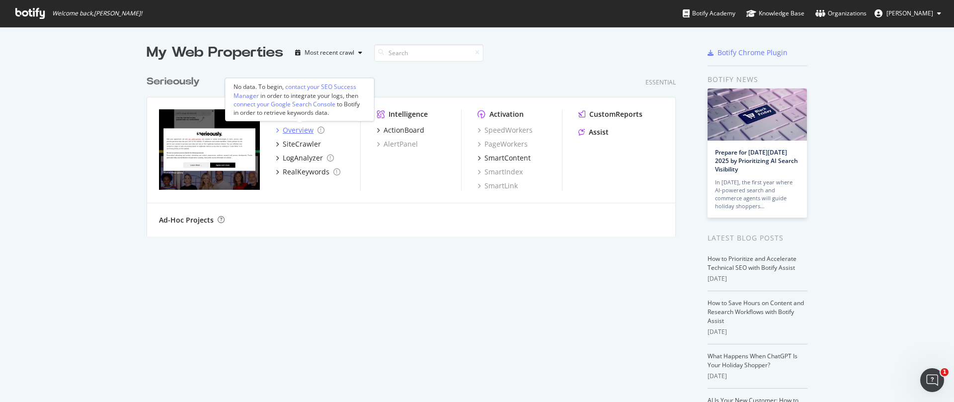 Image resolution: width=954 pixels, height=402 pixels. Describe the element at coordinates (298, 144) in the screenshot. I see `a: SiteCrawler` at that location.